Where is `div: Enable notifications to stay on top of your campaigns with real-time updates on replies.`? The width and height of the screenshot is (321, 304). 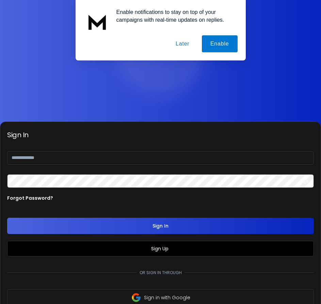 div: Enable notifications to stay on top of your campaigns with real-time updates on replies. is located at coordinates (174, 16).